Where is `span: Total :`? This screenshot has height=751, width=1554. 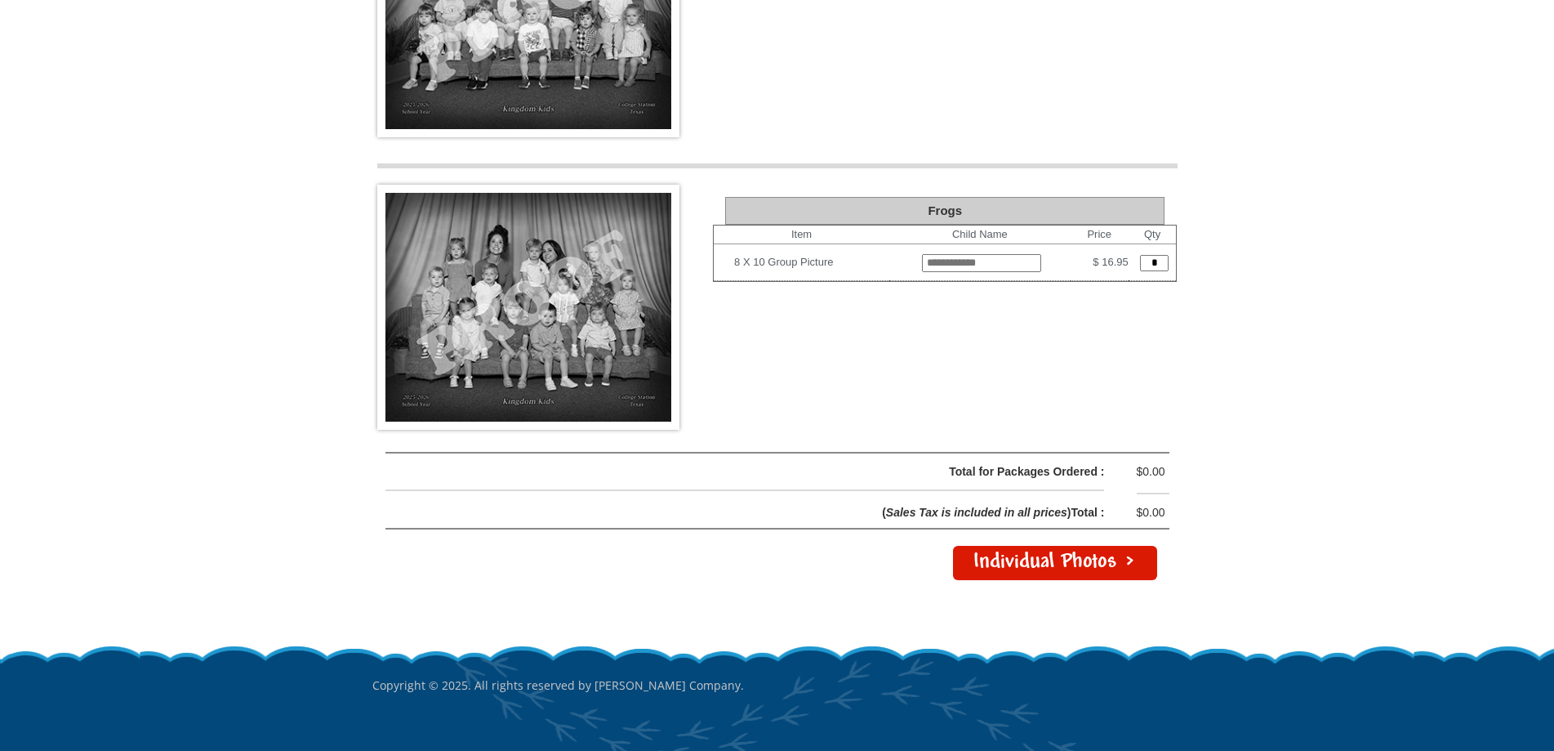
span: Total : is located at coordinates (1088, 512).